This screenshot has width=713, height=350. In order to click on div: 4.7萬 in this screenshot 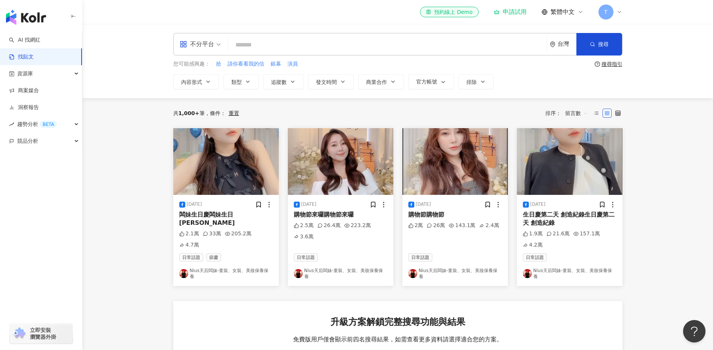, I will do `click(189, 245)`.